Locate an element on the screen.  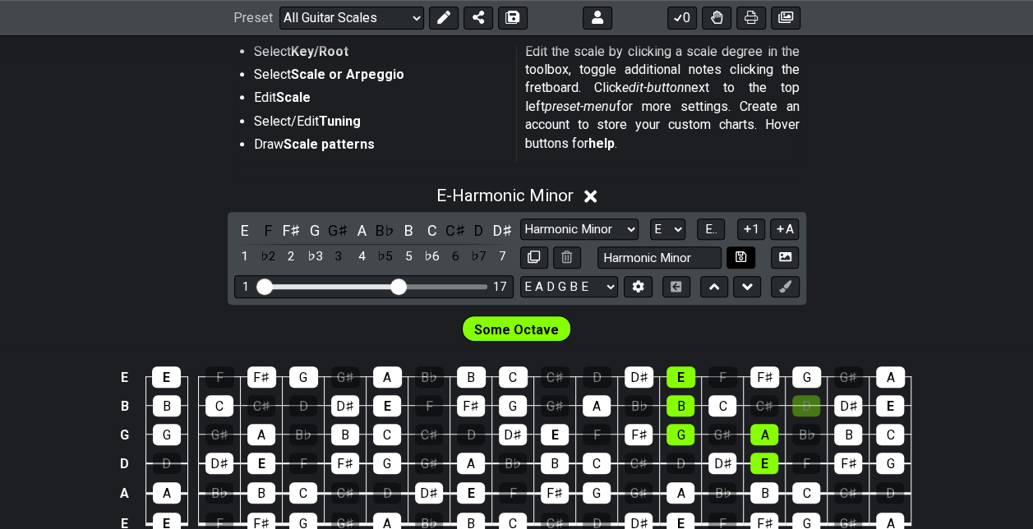
select: Tuning is located at coordinates (569, 287).